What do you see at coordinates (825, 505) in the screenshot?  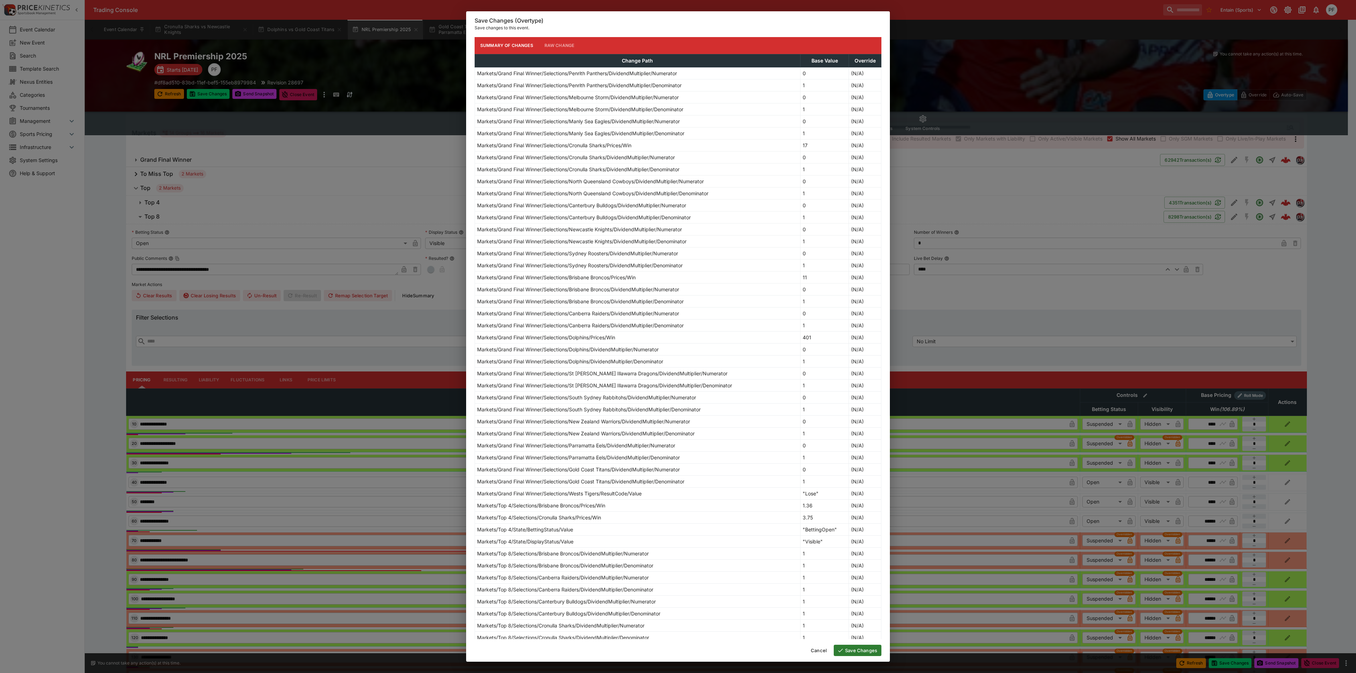 I see `td: 1.36` at bounding box center [825, 505].